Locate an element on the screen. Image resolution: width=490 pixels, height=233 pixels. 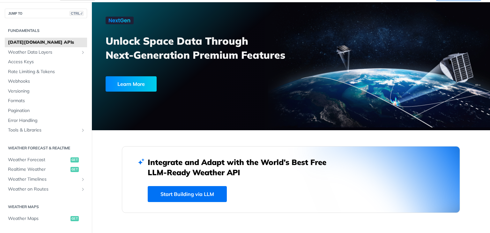
a: Weather Data LayersShow subpages for Weather Data Layers is located at coordinates (46, 52).